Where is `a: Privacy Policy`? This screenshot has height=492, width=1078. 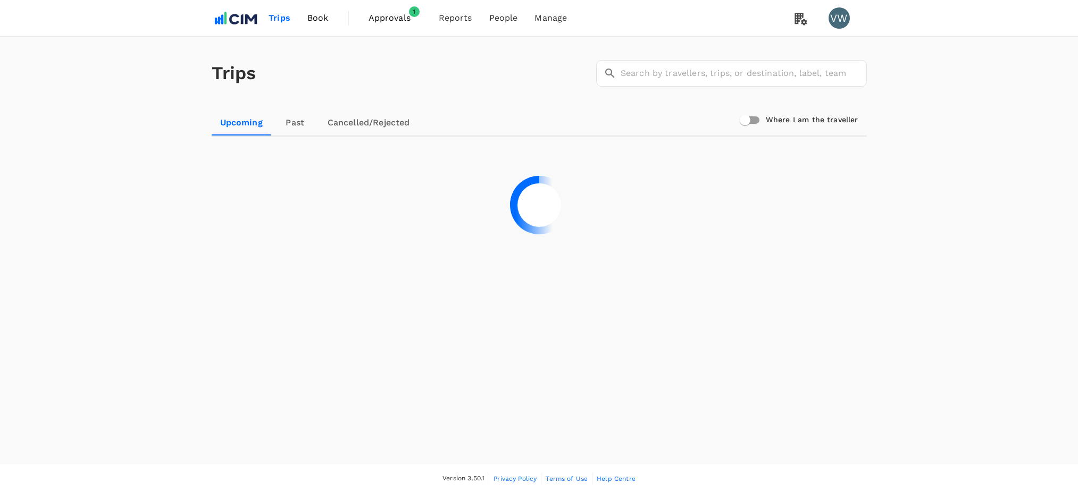
a: Privacy Policy is located at coordinates (515, 479).